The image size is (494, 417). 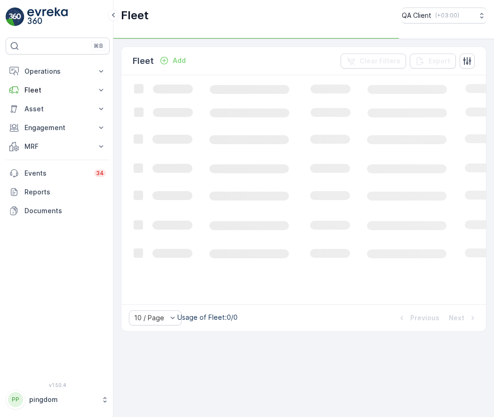 I want to click on span: v 1.50.4, so click(x=57, y=385).